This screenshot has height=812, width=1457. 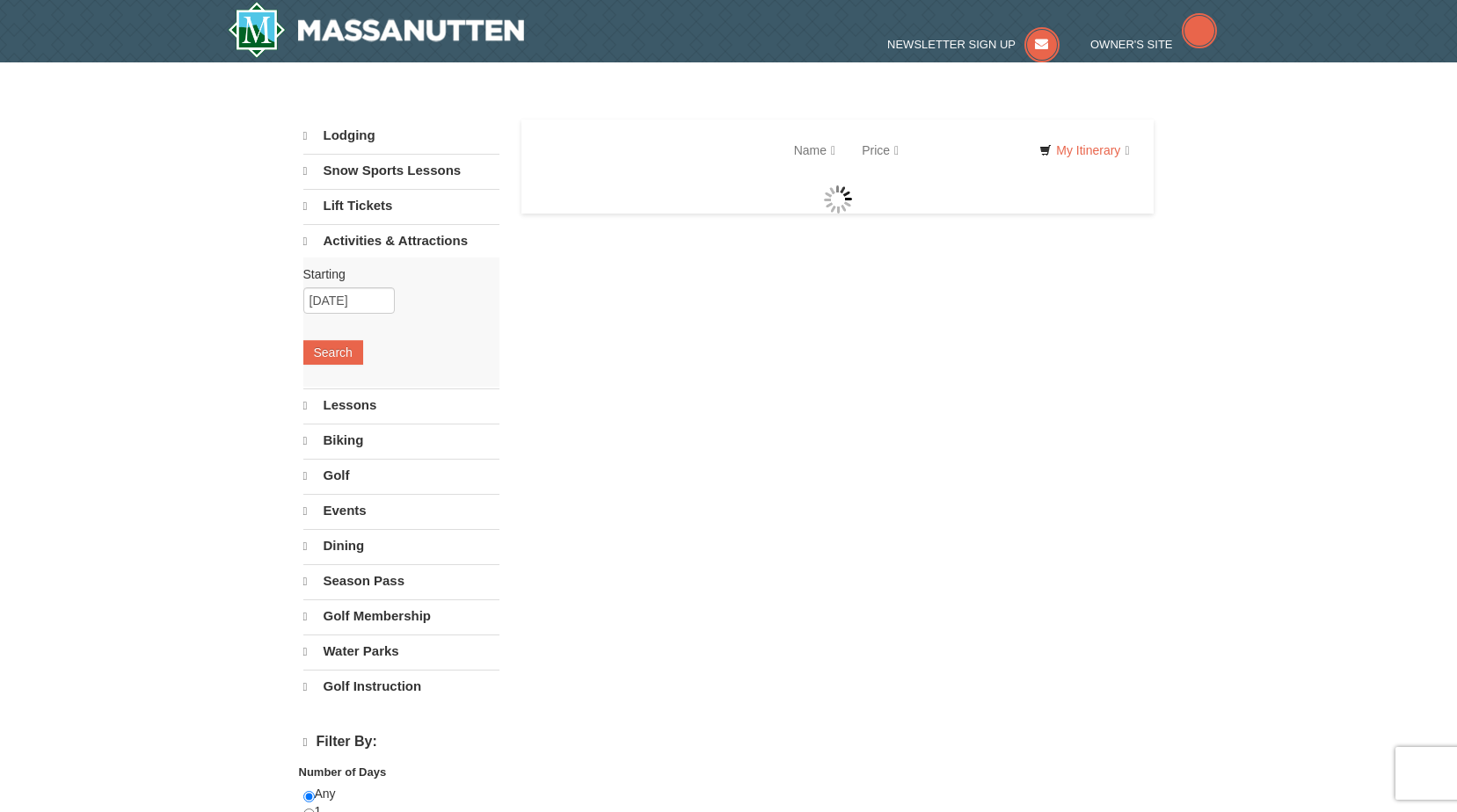 I want to click on a: Name, so click(x=814, y=151).